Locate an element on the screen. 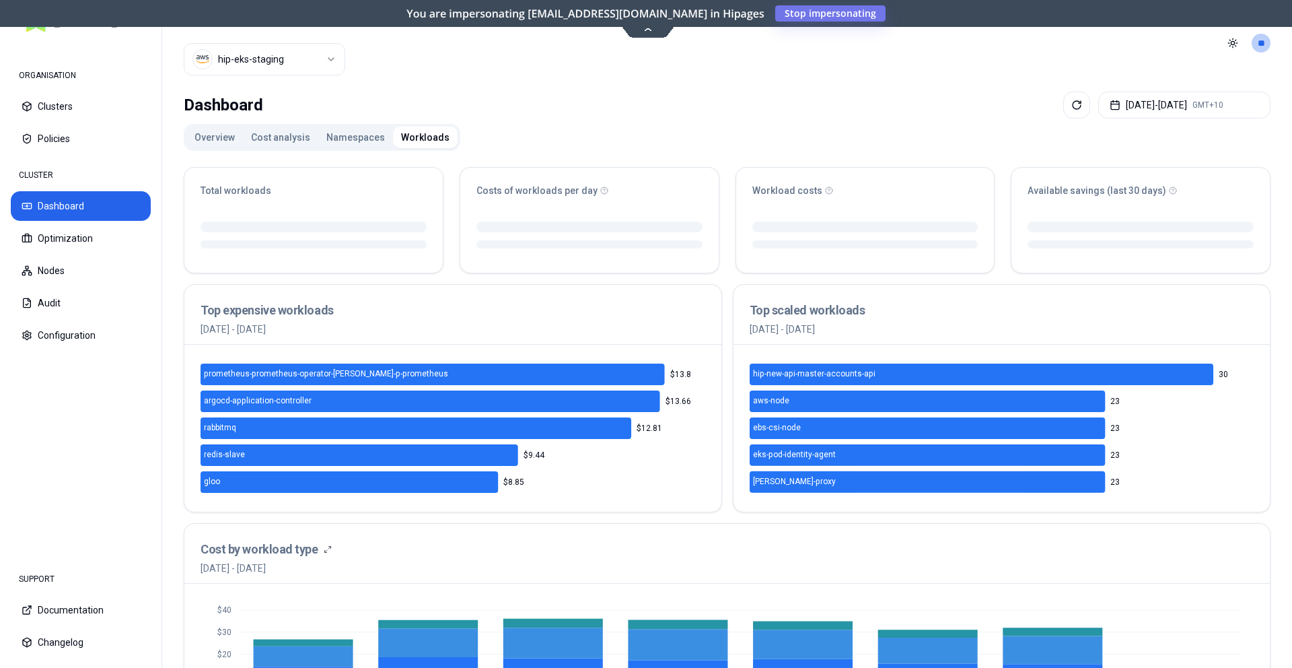  div: CLUSTER is located at coordinates (81, 175).